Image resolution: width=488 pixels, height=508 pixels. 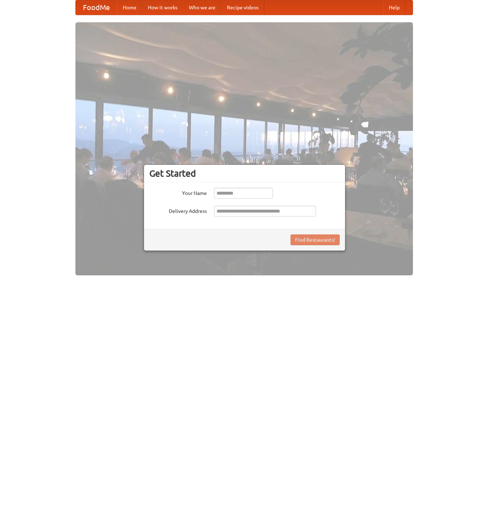 What do you see at coordinates (395, 8) in the screenshot?
I see `a: Help` at bounding box center [395, 8].